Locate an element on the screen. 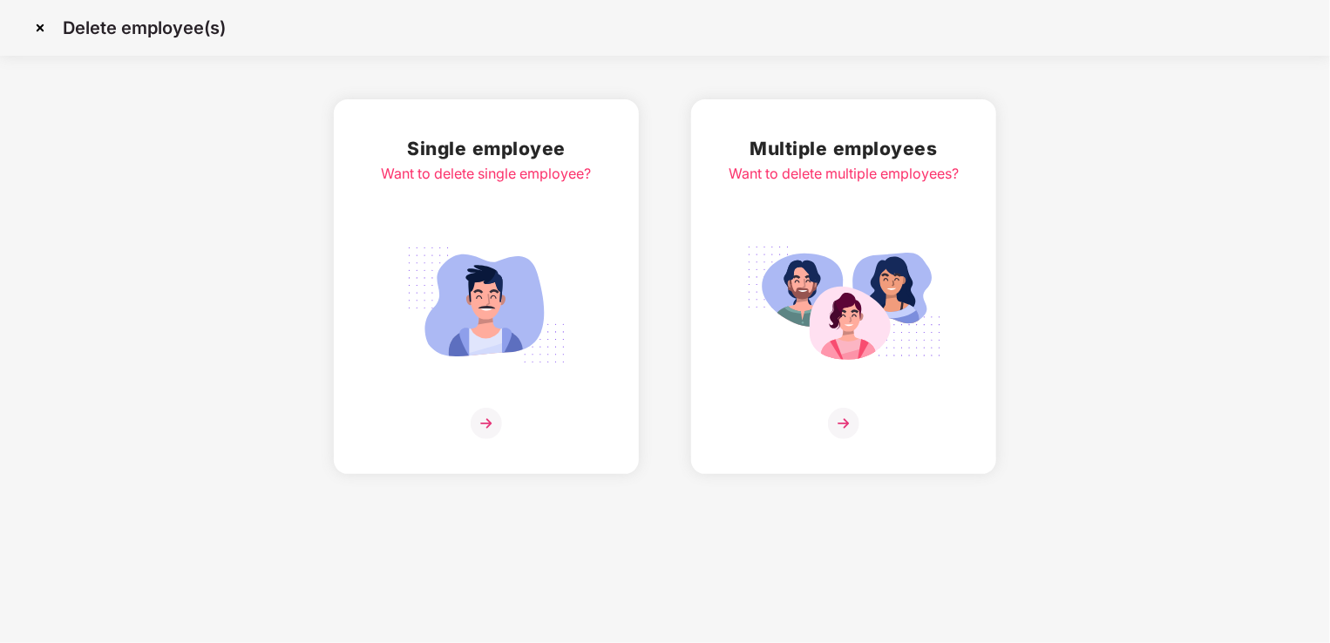 The width and height of the screenshot is (1330, 643). div: Want to delete multiple employees? is located at coordinates (844, 173).